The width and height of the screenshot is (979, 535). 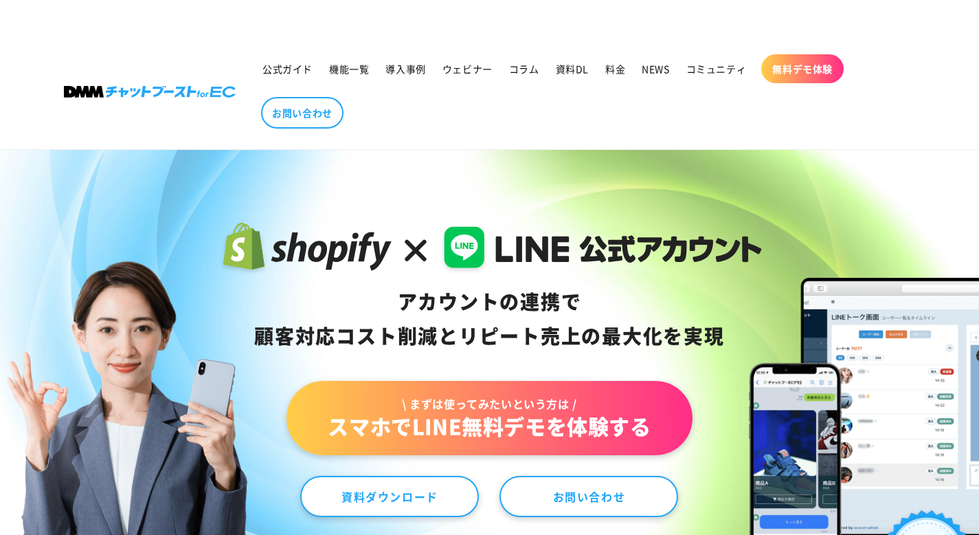 What do you see at coordinates (390, 496) in the screenshot?
I see `a: 資料ダウンロード` at bounding box center [390, 496].